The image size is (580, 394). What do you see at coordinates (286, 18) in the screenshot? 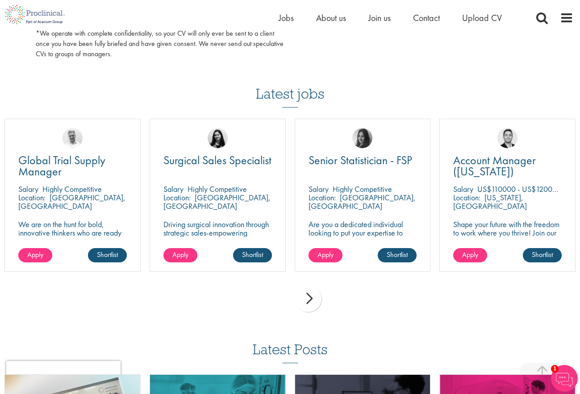
I see `a: Jobs` at bounding box center [286, 18].